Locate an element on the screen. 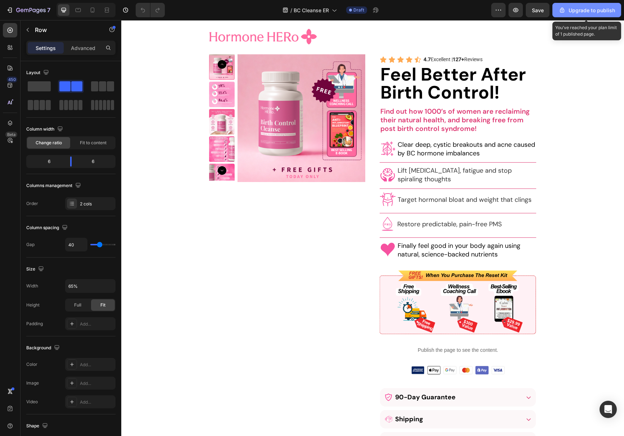 This screenshot has height=436, width=624. div: Height is located at coordinates (33, 305).